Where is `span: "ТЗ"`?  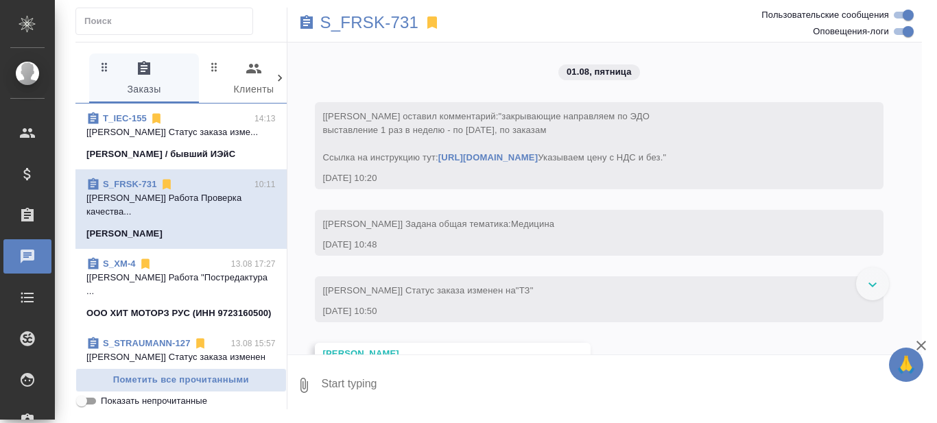
span: "ТЗ" is located at coordinates (525, 290).